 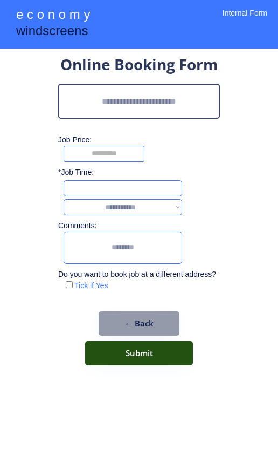 What do you see at coordinates (52, 32) in the screenshot?
I see `div: windscreens` at bounding box center [52, 32].